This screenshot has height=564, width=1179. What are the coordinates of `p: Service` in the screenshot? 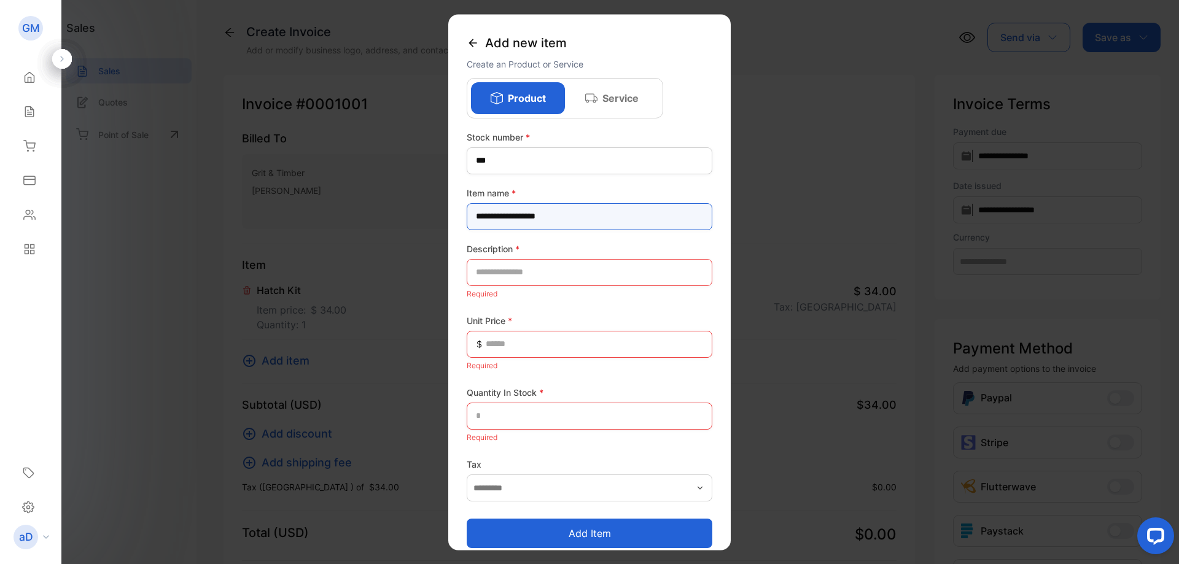 It's located at (620, 98).